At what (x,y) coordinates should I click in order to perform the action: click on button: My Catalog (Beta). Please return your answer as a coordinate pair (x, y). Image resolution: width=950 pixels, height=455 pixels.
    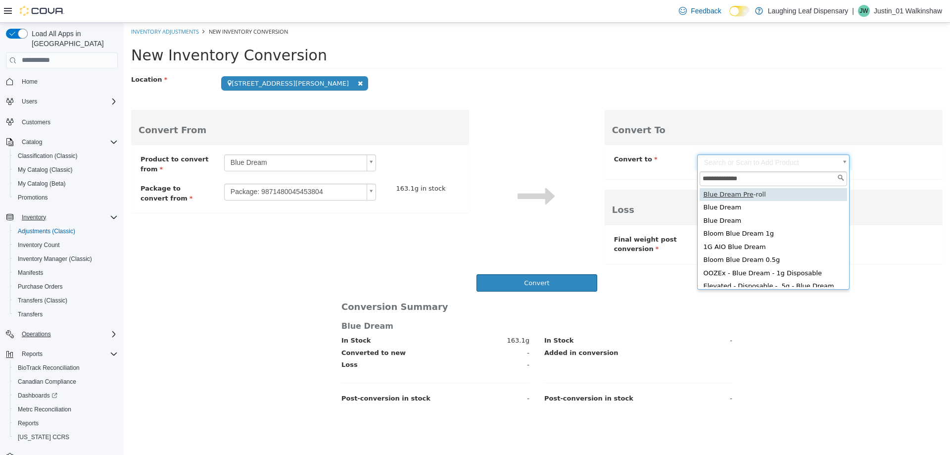
    Looking at the image, I should click on (66, 183).